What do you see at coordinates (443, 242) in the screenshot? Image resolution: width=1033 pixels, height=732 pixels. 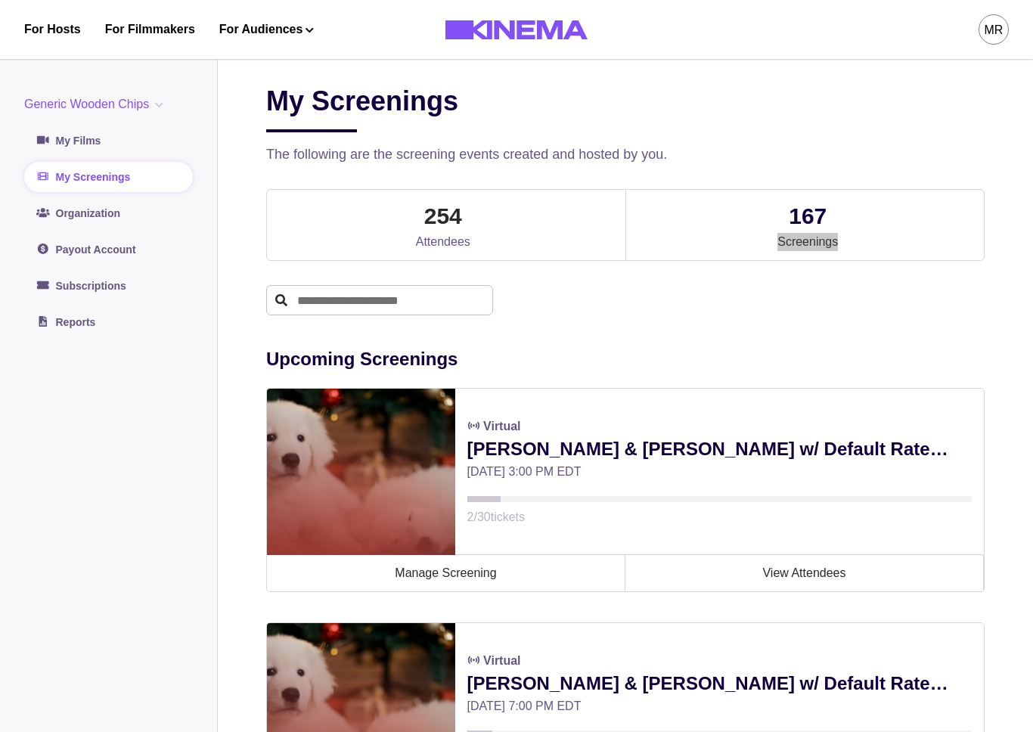 I see `p: Attendees` at bounding box center [443, 242].